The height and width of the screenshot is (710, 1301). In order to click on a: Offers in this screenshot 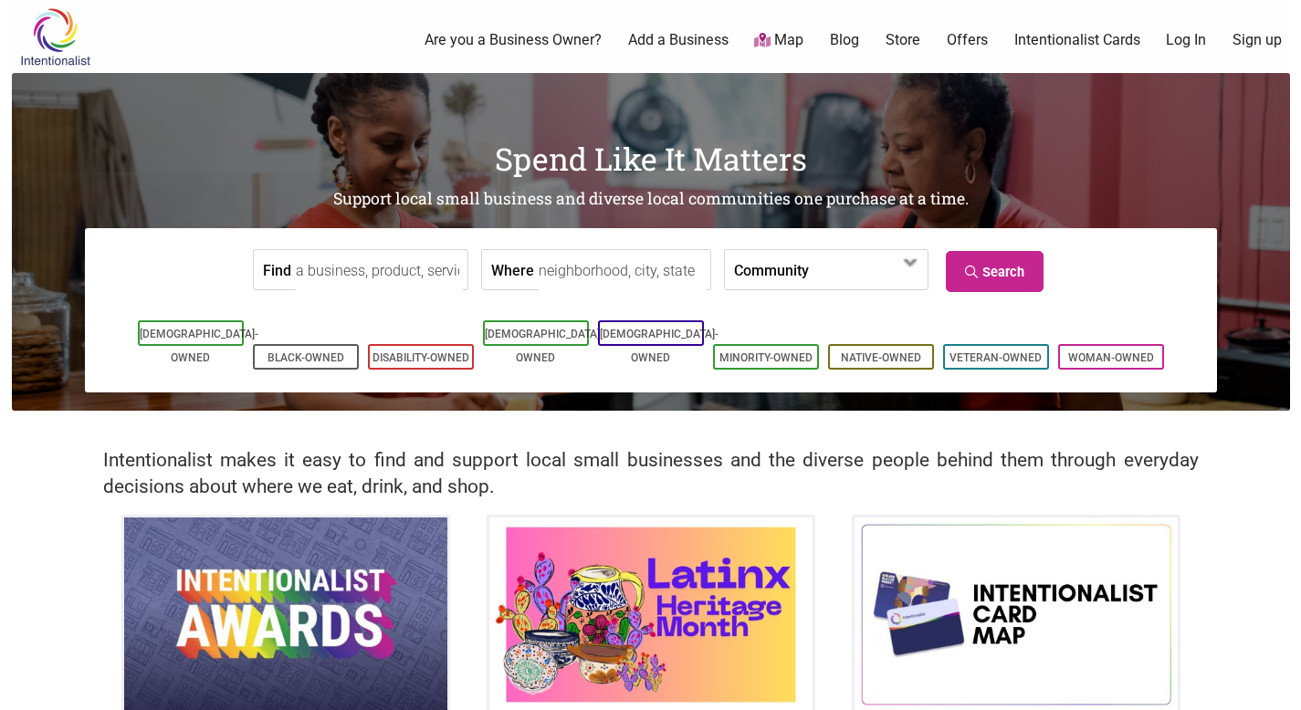, I will do `click(967, 40)`.